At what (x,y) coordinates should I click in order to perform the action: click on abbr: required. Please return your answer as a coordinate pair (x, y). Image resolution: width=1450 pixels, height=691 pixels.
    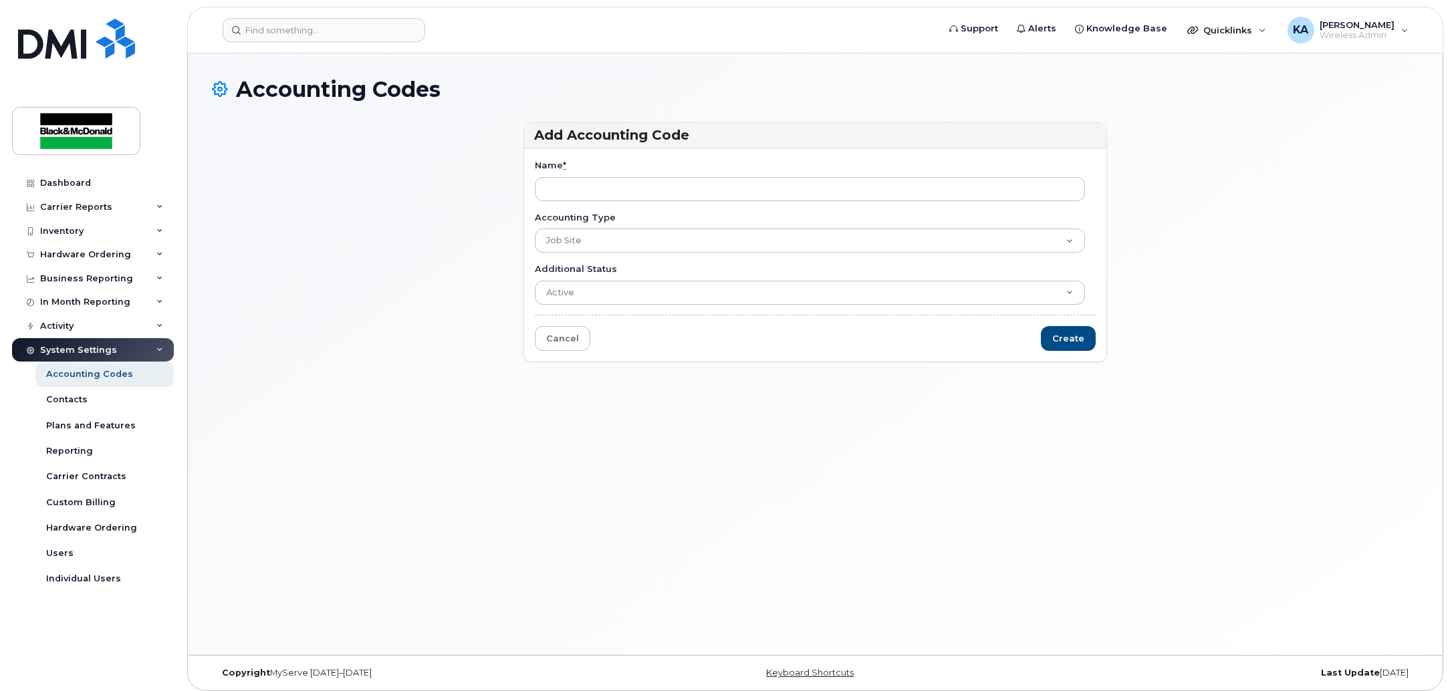
    Looking at the image, I should click on (564, 165).